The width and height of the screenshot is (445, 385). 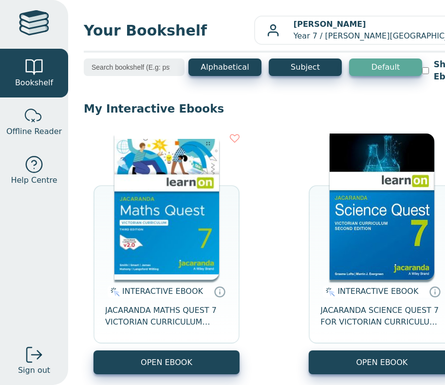 I want to click on span: JACARANDA MATHS QUEST 7 VICTORIAN CURRICULUM LEARNON EBOOK 3E, so click(x=167, y=316).